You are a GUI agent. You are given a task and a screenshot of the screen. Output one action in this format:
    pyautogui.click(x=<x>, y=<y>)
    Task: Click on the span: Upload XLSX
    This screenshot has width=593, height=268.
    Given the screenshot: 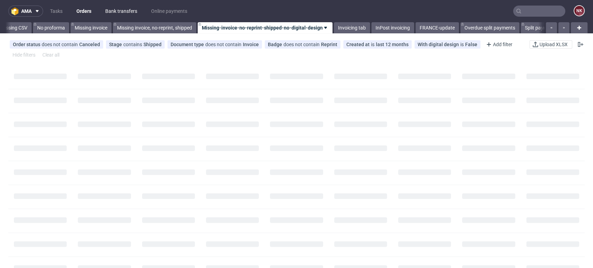 What is the action you would take?
    pyautogui.click(x=554, y=44)
    